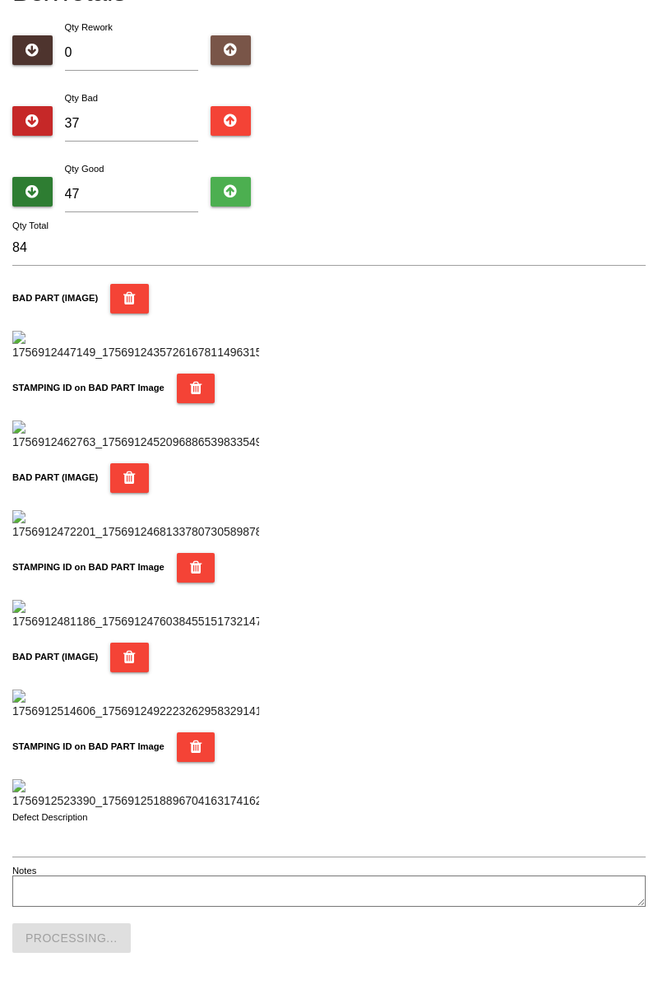  Describe the element at coordinates (136, 614) in the screenshot. I see `img: 1756912481186_17569124760384551517321474909565.jpg` at that location.